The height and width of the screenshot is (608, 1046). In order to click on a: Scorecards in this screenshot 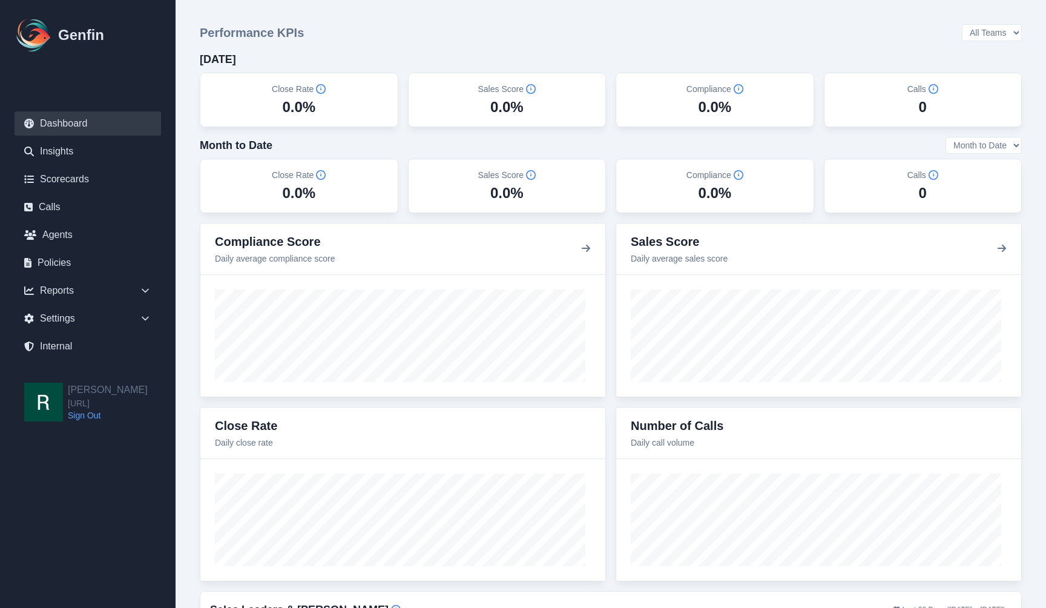, I will do `click(88, 179)`.